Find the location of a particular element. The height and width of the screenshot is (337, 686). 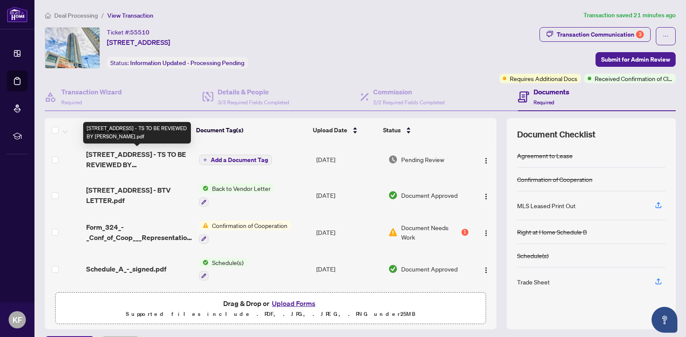

span: Document Checklist is located at coordinates (556, 134).